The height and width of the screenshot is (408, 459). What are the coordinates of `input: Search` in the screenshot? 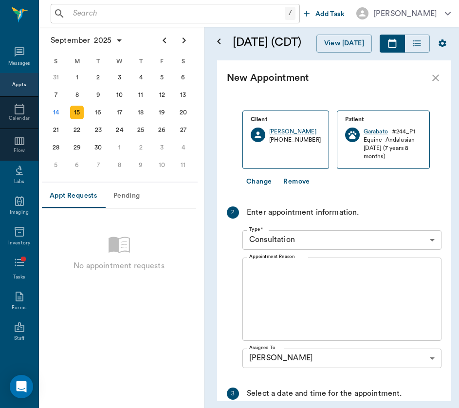 It's located at (177, 14).